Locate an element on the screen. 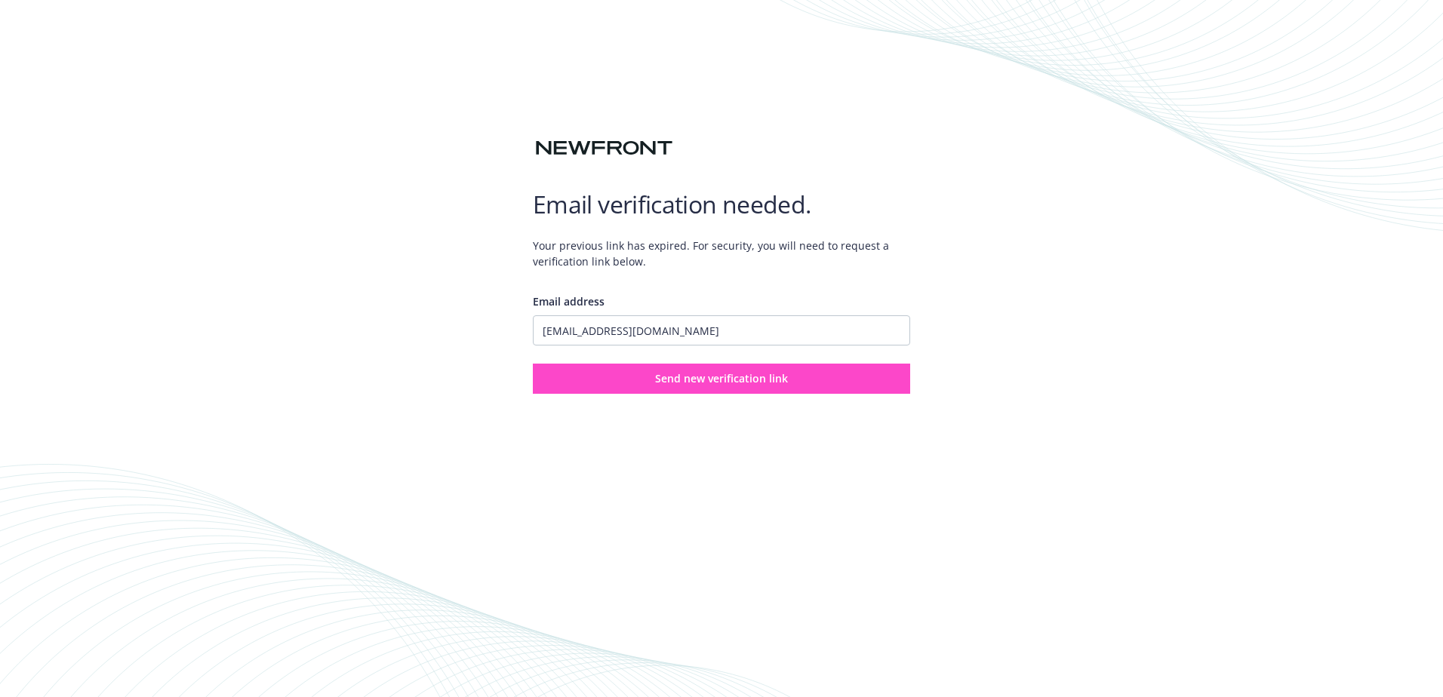  span: Email address is located at coordinates (568, 301).